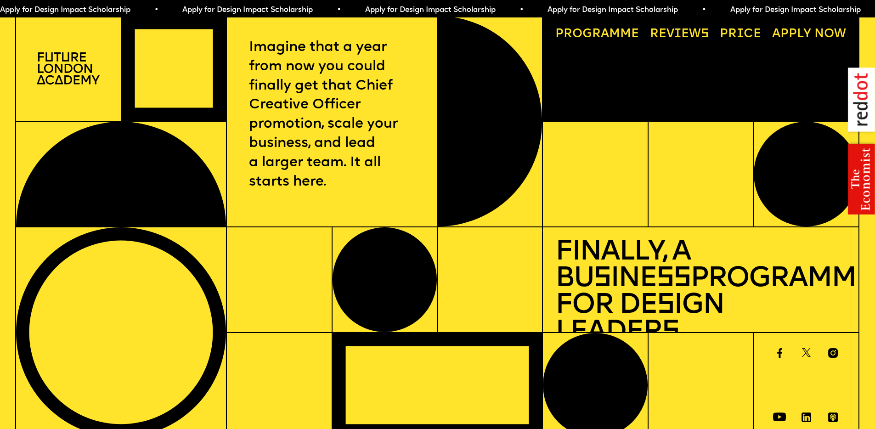 The height and width of the screenshot is (429, 875). Describe the element at coordinates (701, 293) in the screenshot. I see `h1: Finally, a Bu ine Programme for De ign Leader` at that location.